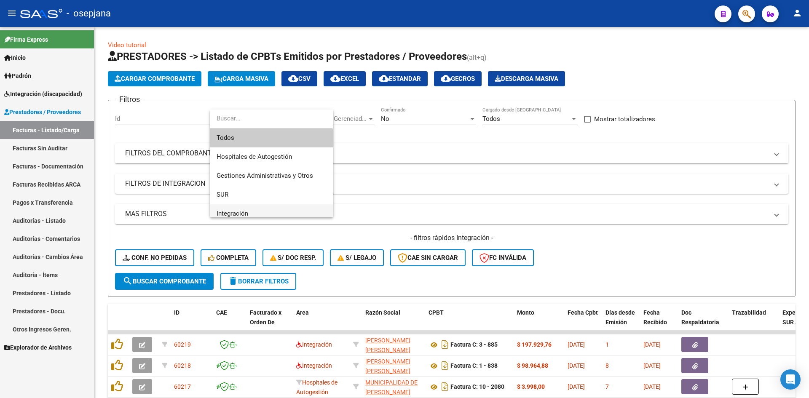 The width and height of the screenshot is (809, 398). I want to click on input: dropdown search, so click(271, 118).